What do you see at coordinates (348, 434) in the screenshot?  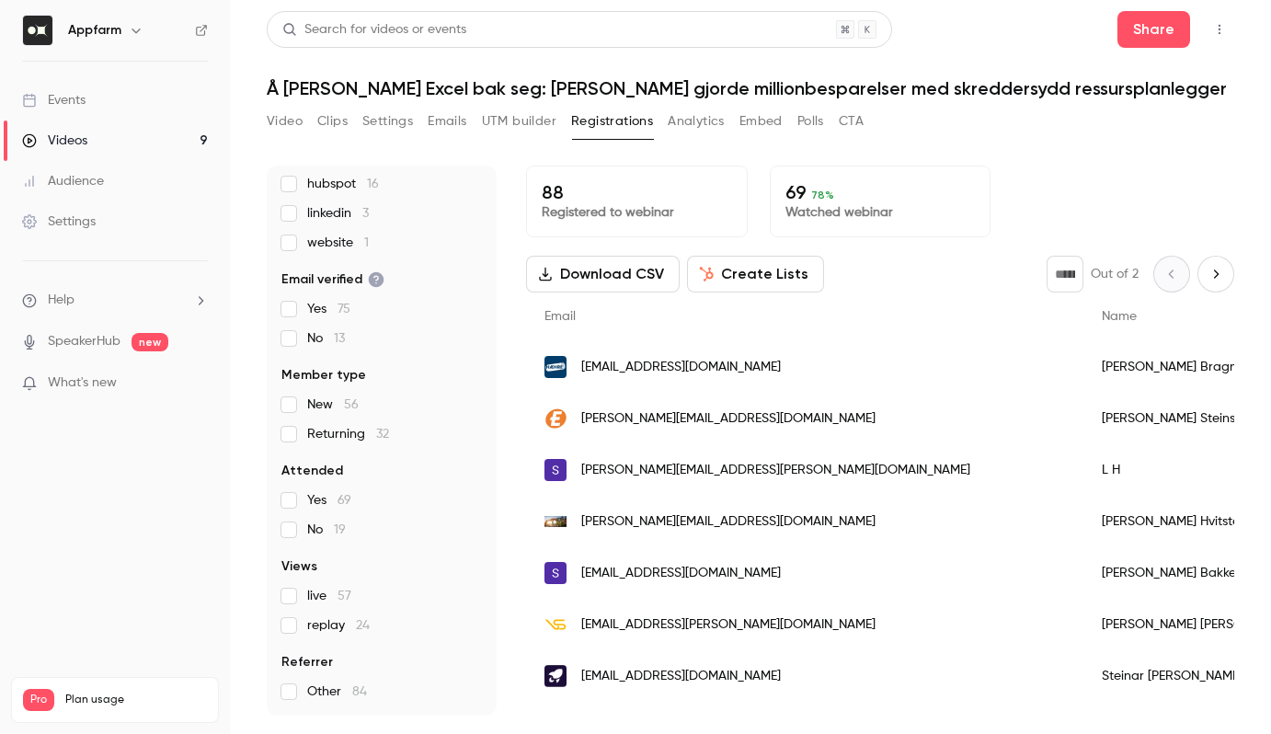 I see `span: Returning` at bounding box center [348, 434].